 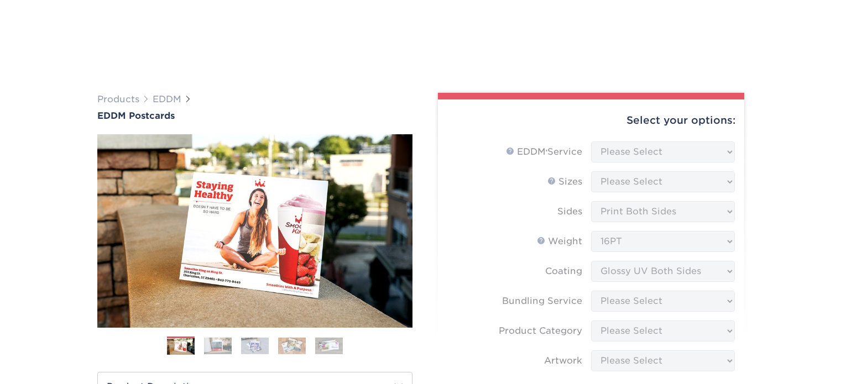 What do you see at coordinates (329, 346) in the screenshot?
I see `img: EDDM 05` at bounding box center [329, 346].